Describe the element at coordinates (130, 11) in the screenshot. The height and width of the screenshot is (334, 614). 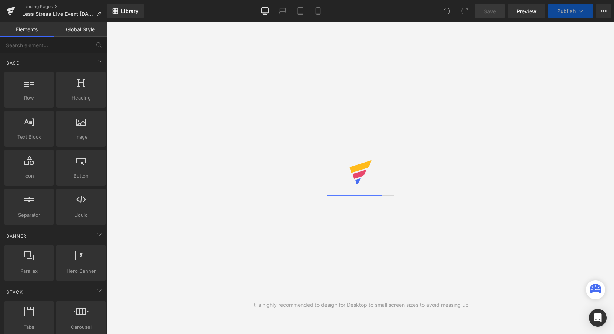
I see `span: Library` at that location.